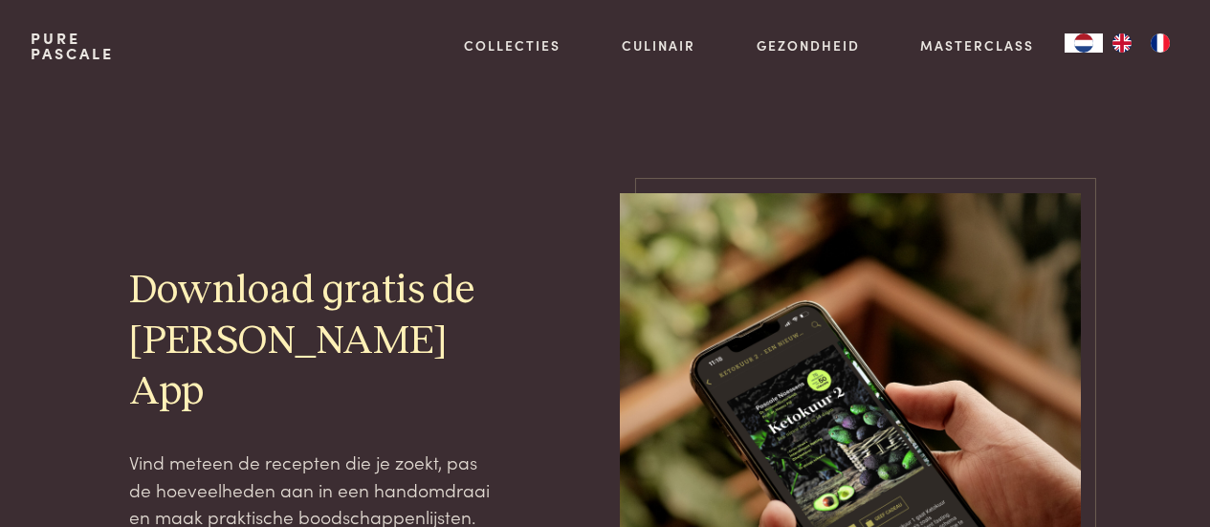 This screenshot has width=1210, height=527. I want to click on aside: Language selected: Nederlands, so click(1122, 43).